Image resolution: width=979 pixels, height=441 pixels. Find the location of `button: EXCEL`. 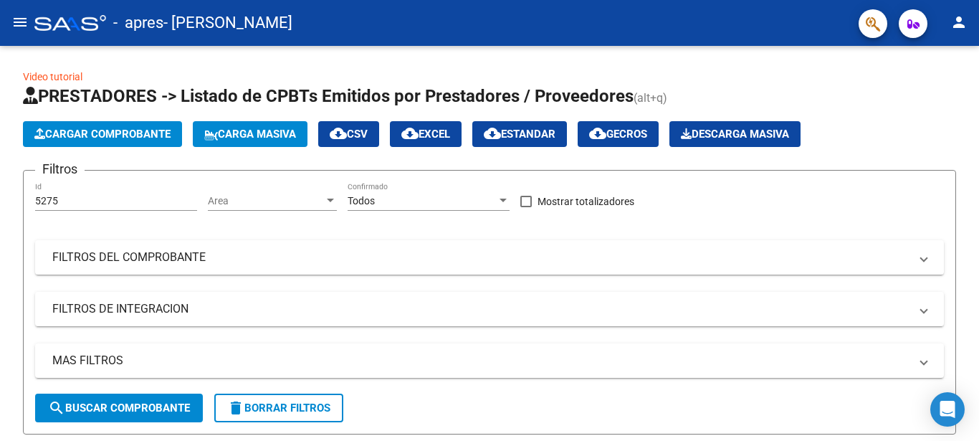

button: EXCEL is located at coordinates (426, 134).